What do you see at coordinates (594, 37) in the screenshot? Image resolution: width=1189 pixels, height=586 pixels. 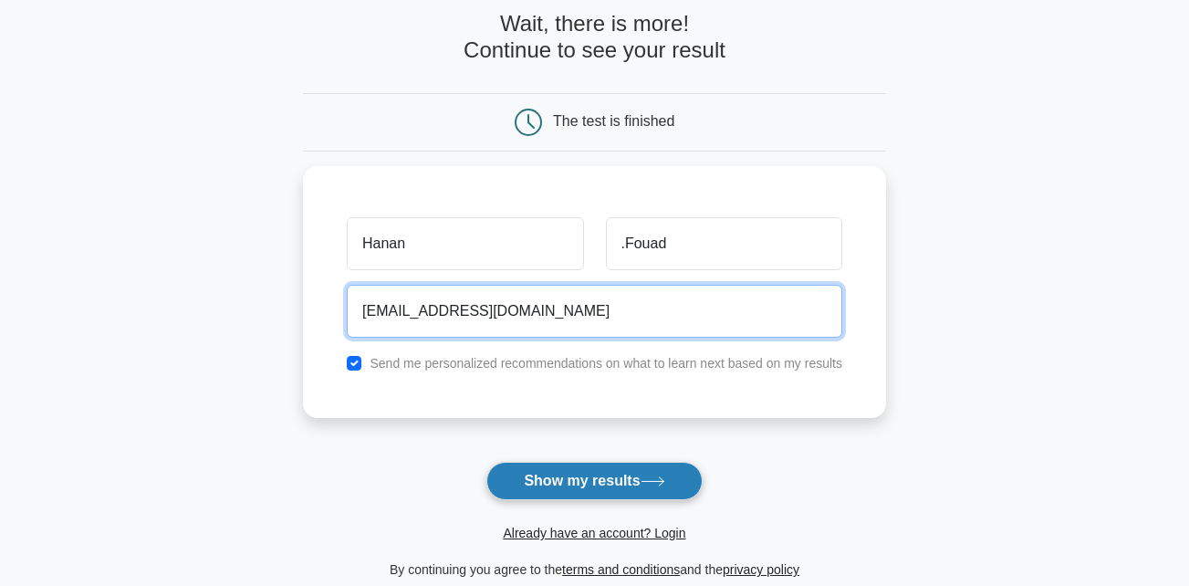 I see `h4: Wait, there is more! Continue to see your result` at bounding box center [594, 37].